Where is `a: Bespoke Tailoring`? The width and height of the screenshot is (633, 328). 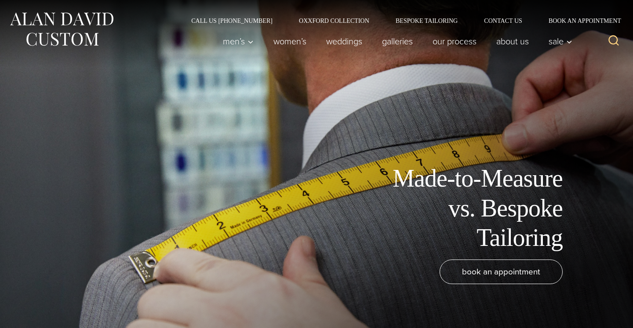 a: Bespoke Tailoring is located at coordinates (426, 21).